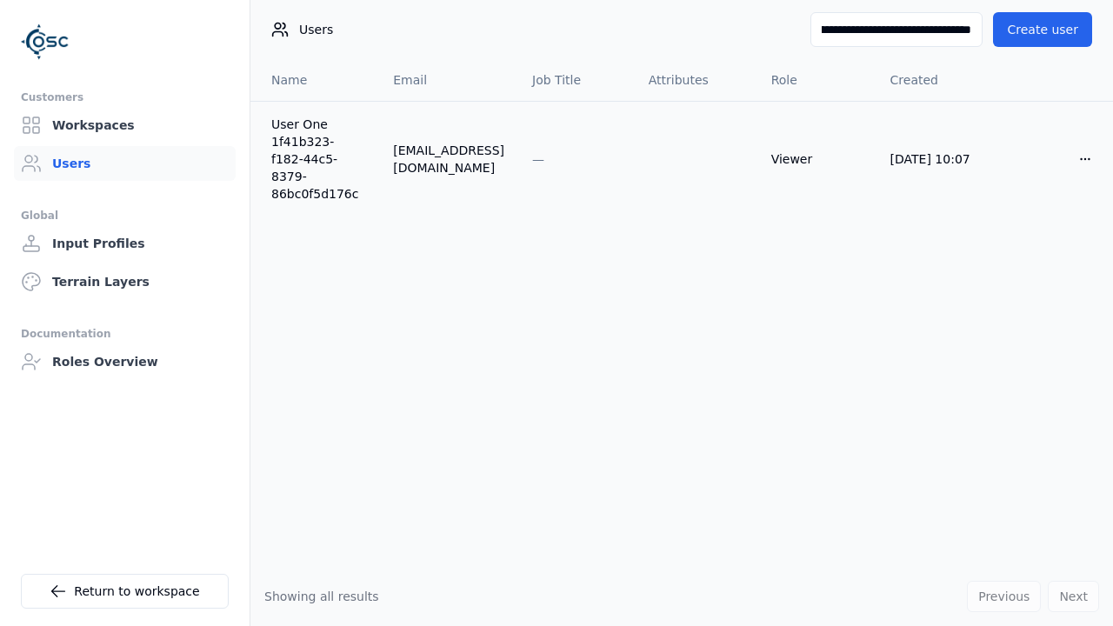 This screenshot has width=1113, height=626. I want to click on a: Create user, so click(1043, 30).